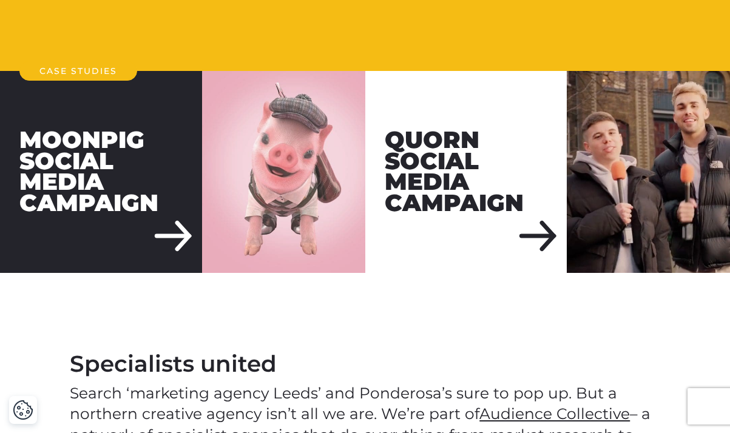 This screenshot has width=730, height=433. What do you see at coordinates (78, 71) in the screenshot?
I see `h2: Case Studies` at bounding box center [78, 71].